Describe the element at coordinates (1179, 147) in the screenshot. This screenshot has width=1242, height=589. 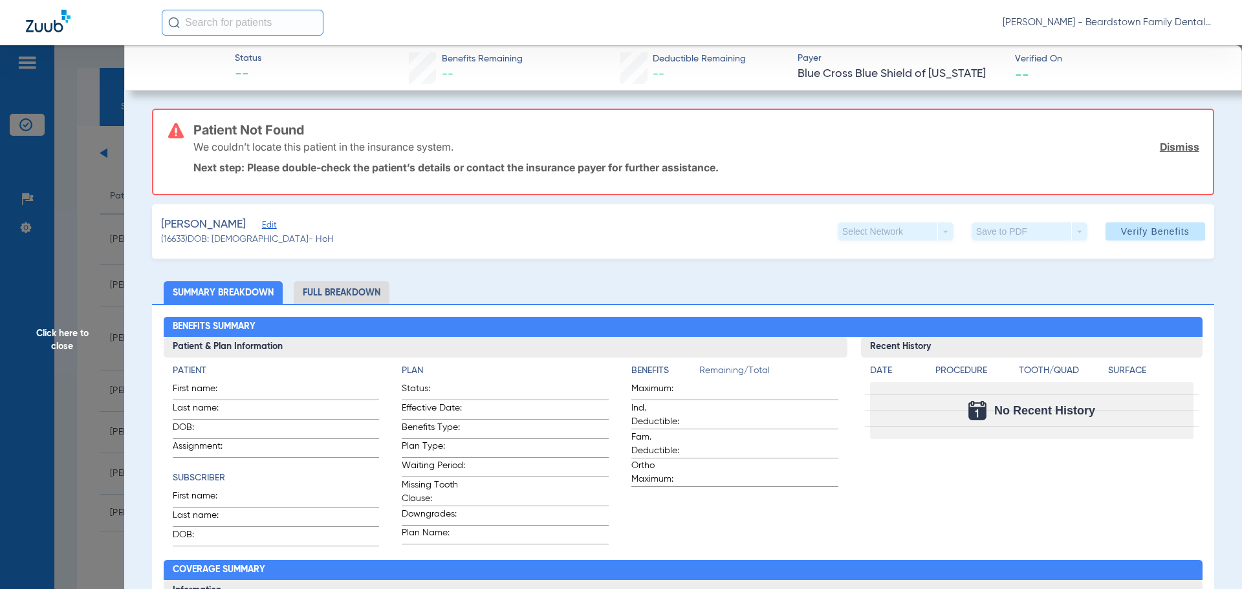
I see `a: Dismiss` at that location.